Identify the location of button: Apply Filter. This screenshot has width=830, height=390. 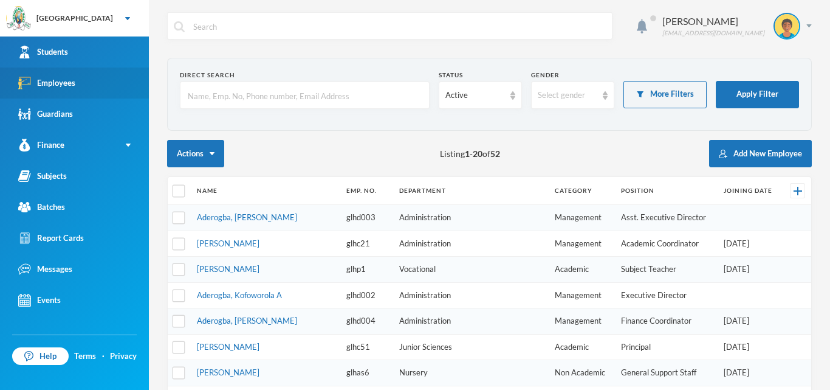
(757, 94).